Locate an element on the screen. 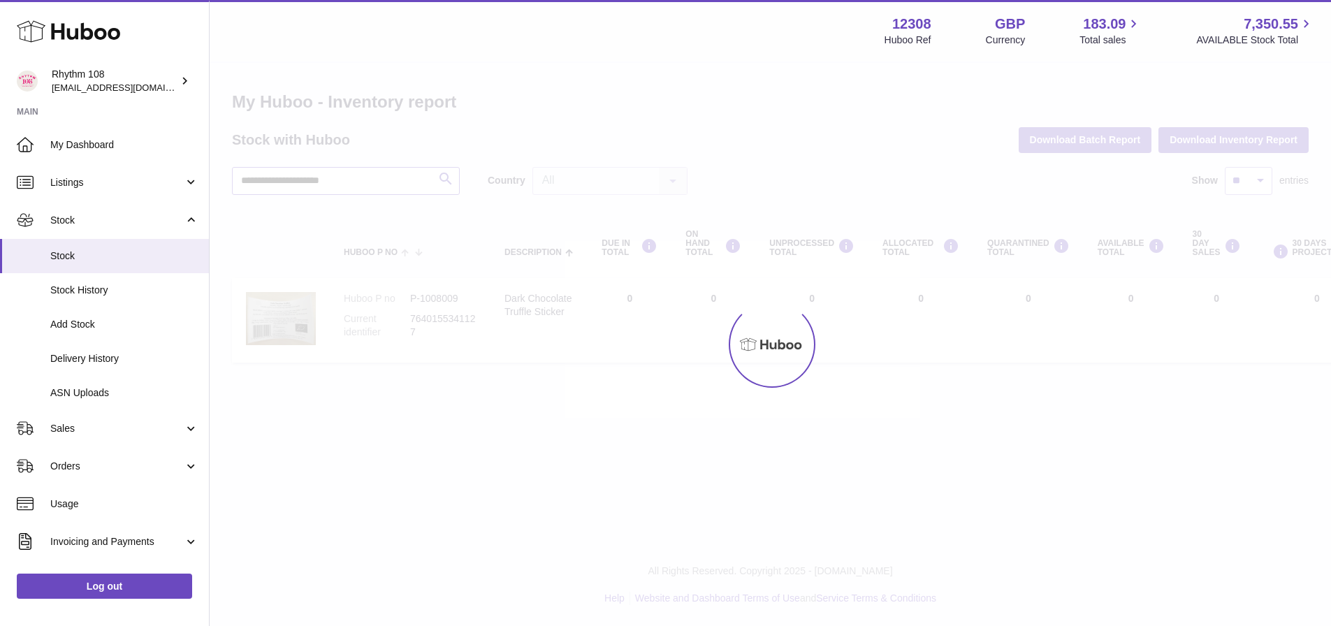 The height and width of the screenshot is (626, 1331). div: Rhythm 108 is located at coordinates (115, 81).